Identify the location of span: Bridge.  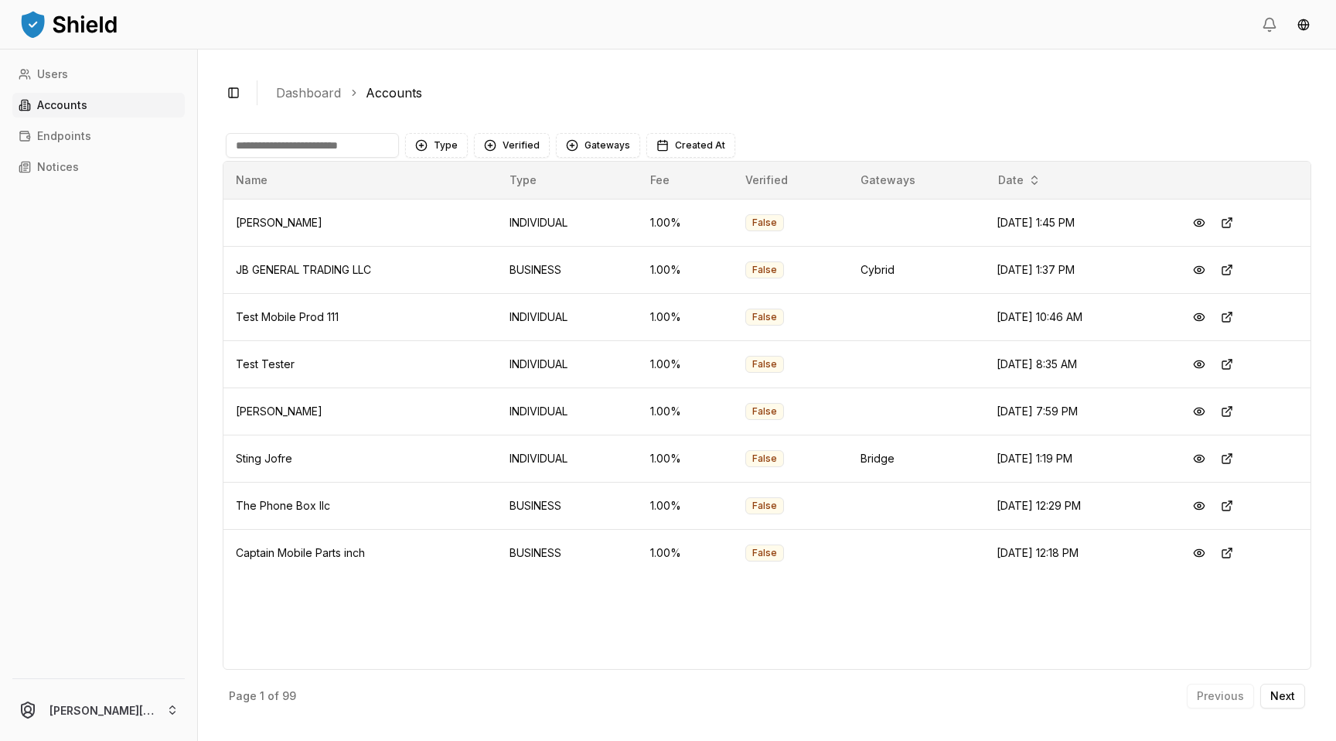
(878, 458).